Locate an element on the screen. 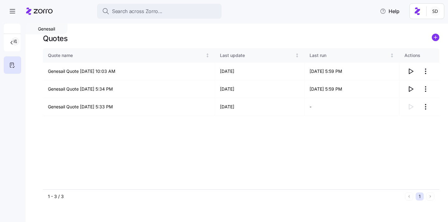  img: 038087f1531ae87852c32fa7be65e69b is located at coordinates (435, 11).